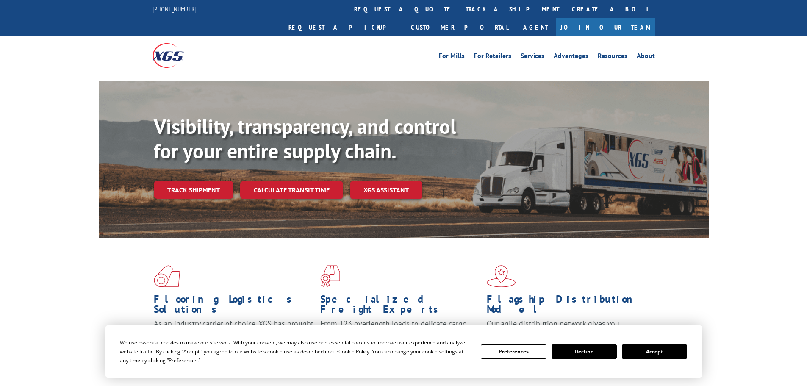 The image size is (807, 386). Describe the element at coordinates (194, 190) in the screenshot. I see `a: Track shipment` at that location.